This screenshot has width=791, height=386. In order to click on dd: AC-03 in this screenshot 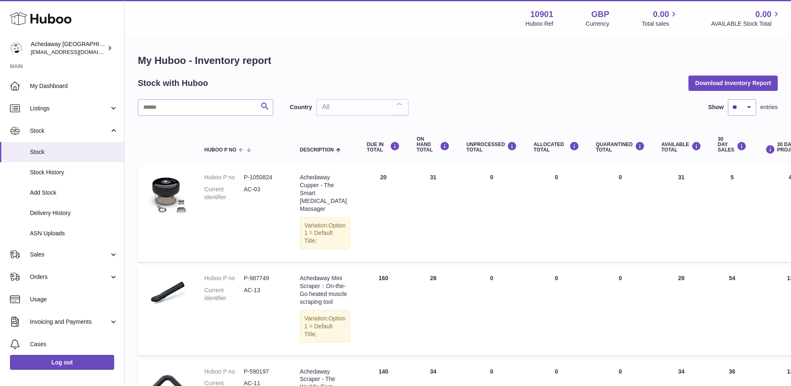, I will do `click(263, 194)`.